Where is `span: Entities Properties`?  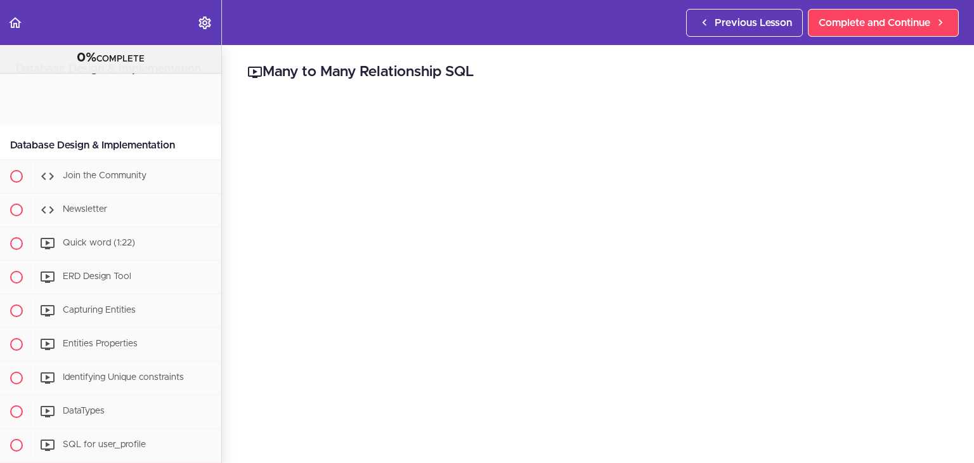
span: Entities Properties is located at coordinates (100, 344).